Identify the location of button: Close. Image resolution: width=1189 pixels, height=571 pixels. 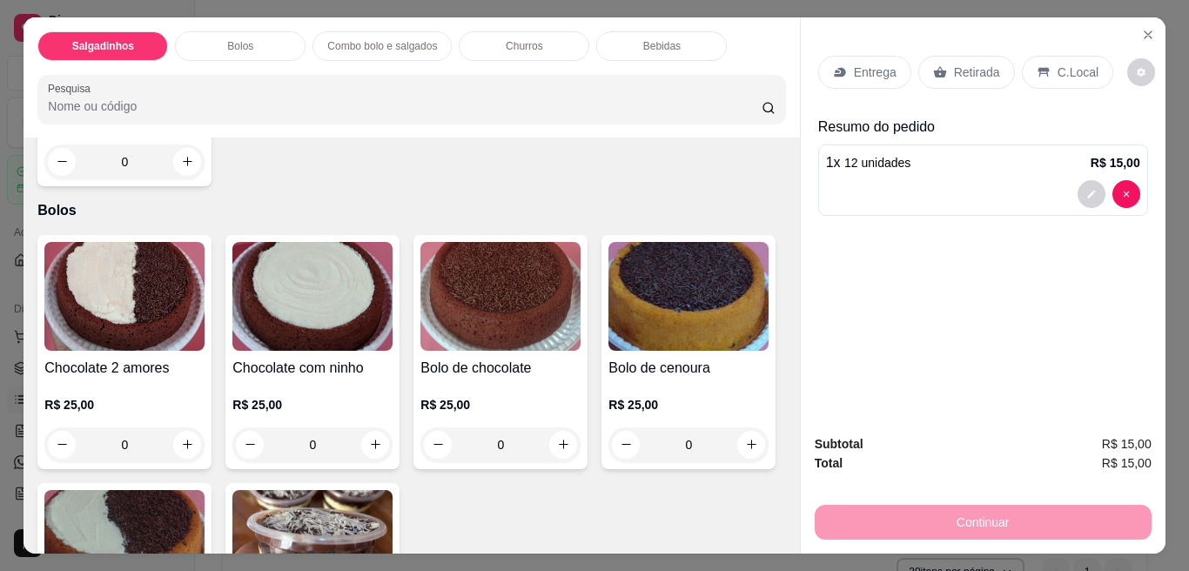
(1148, 35).